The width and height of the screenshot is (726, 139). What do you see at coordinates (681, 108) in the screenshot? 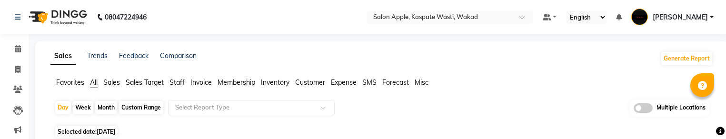
I see `span: Multiple Locations` at bounding box center [681, 108].